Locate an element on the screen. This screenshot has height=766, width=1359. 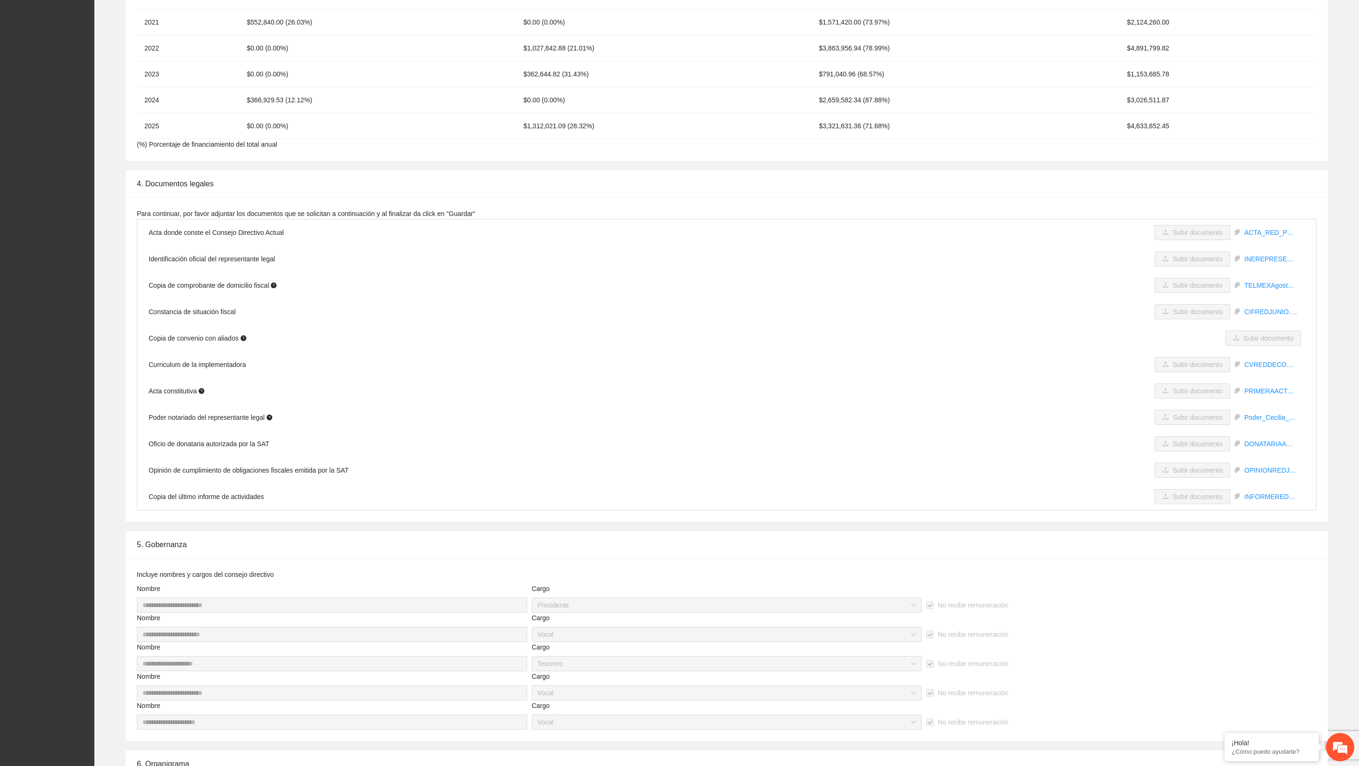
a: TELMEXAgosto2025.pdf is located at coordinates (1271, 285).